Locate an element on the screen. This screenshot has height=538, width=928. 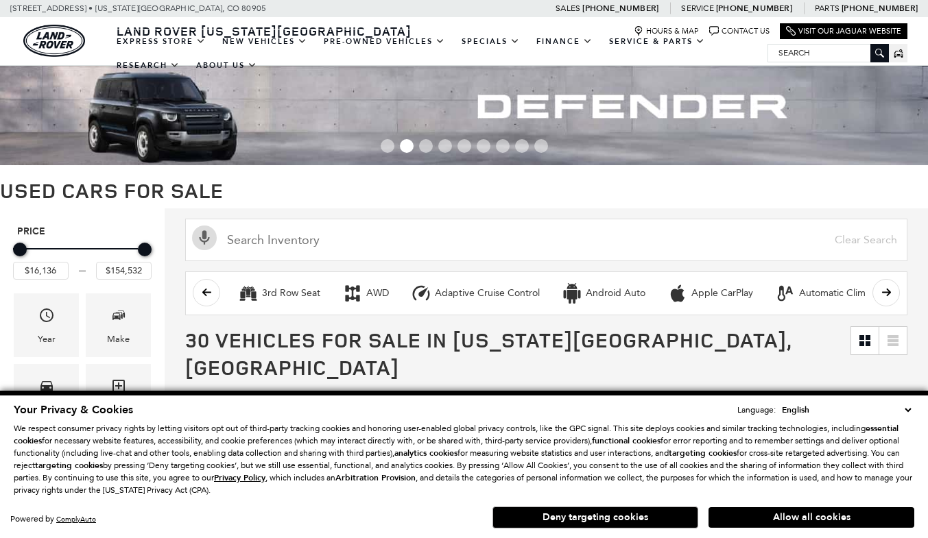
strong: Arbitration Provision is located at coordinates (375, 478).